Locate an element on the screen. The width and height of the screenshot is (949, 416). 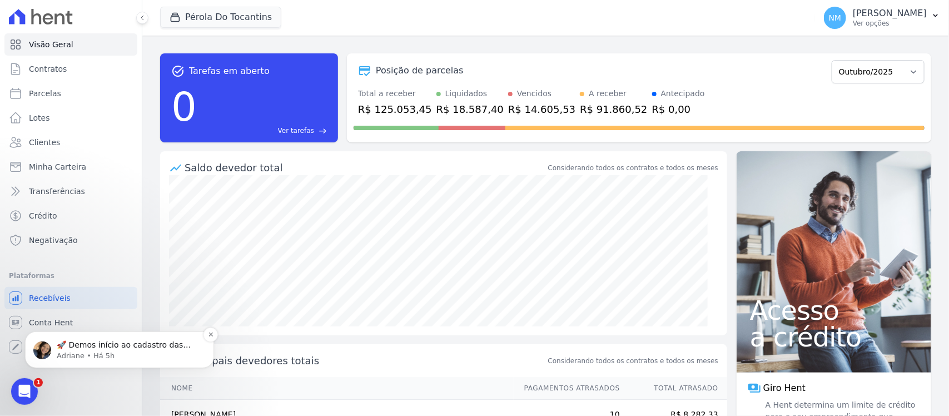
button: Dismiss notification is located at coordinates (202, 74).